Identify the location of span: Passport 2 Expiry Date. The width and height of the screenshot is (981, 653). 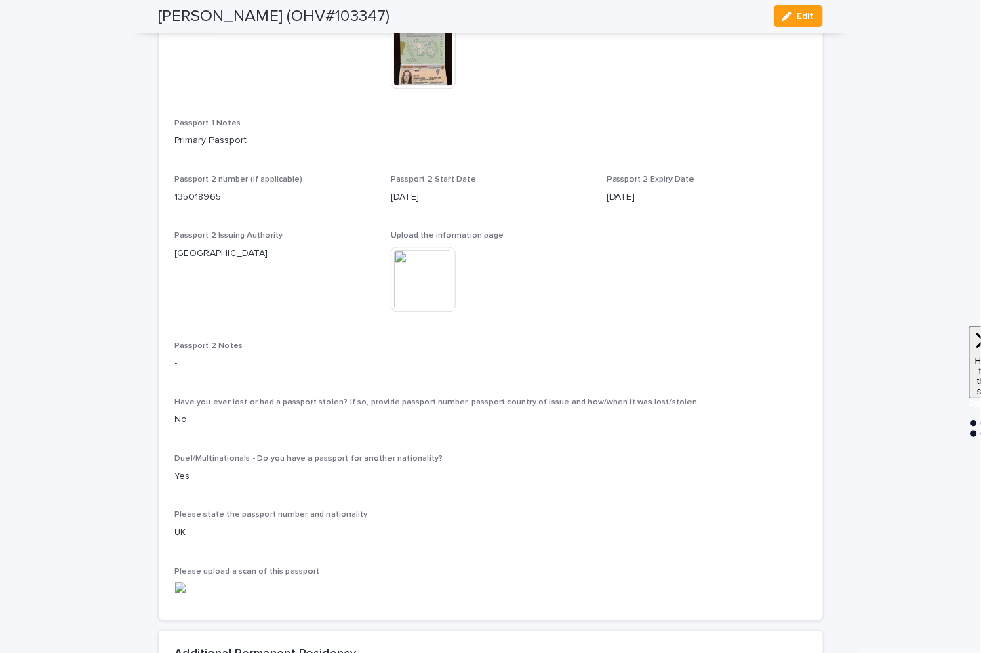
(651, 180).